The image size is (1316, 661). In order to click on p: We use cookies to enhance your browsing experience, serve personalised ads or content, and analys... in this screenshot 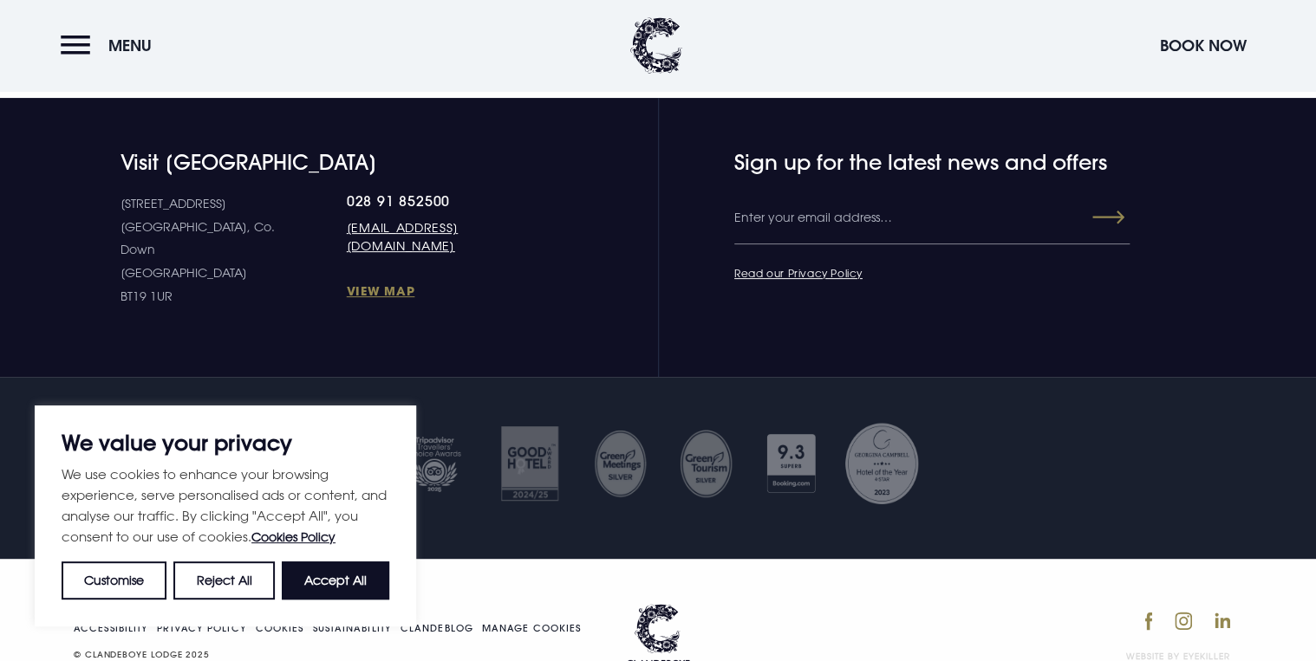, I will do `click(225, 505)`.